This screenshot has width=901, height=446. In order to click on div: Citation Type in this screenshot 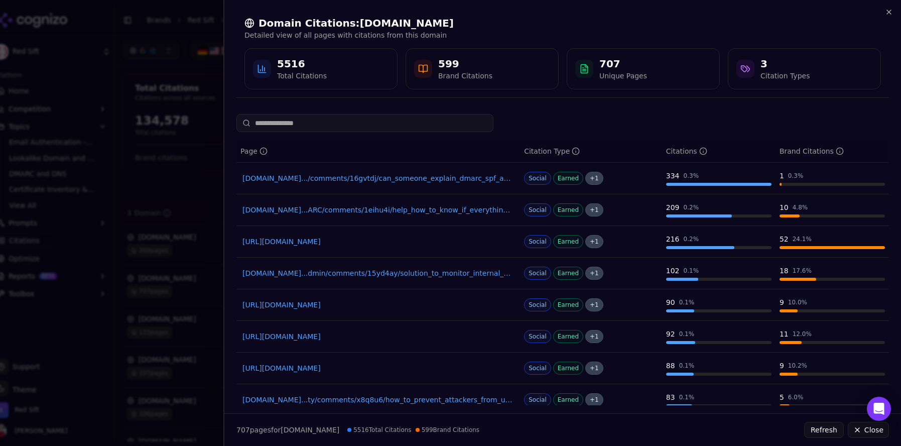, I will do `click(552, 151)`.